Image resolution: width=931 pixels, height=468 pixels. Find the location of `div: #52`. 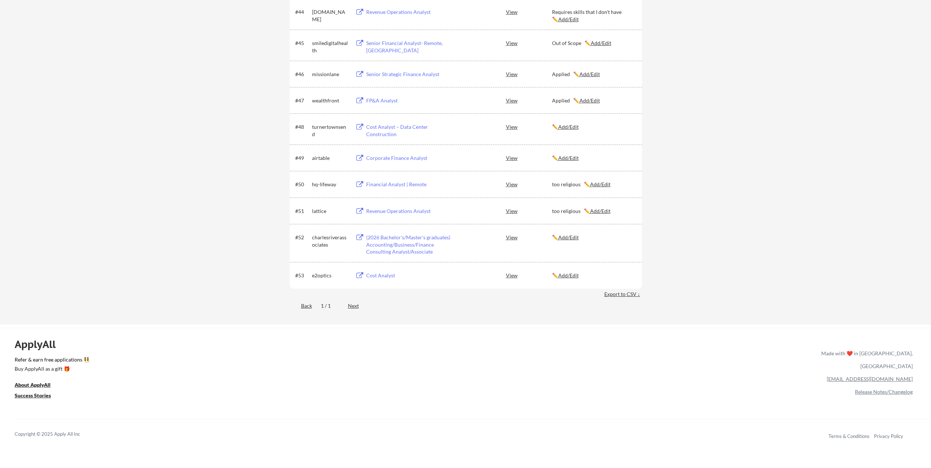

div: #52 is located at coordinates (302, 237).